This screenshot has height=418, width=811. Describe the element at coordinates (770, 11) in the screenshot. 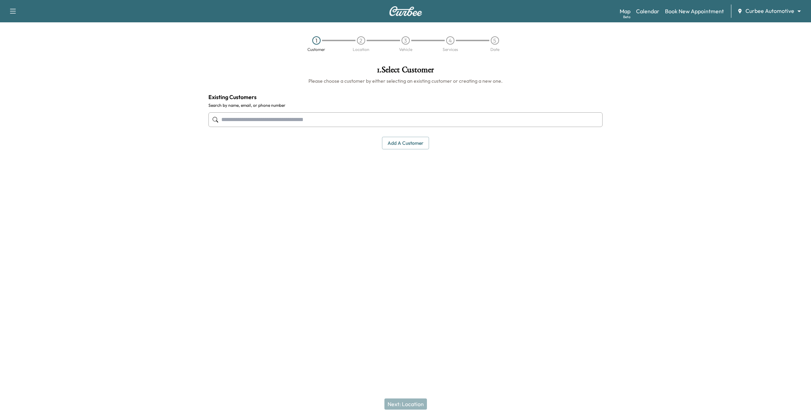

I see `span: Curbee Automotive` at that location.